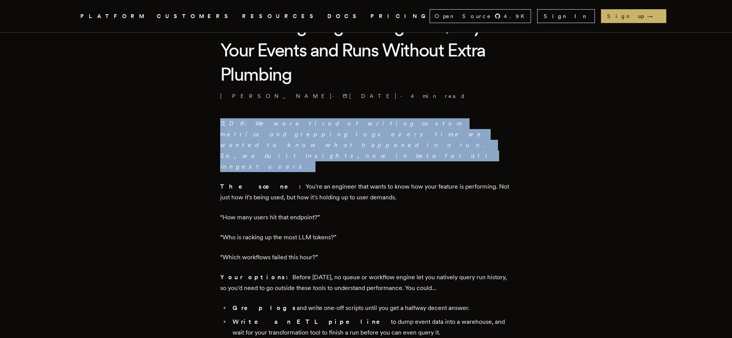 The height and width of the screenshot is (338, 732). What do you see at coordinates (357, 145) in the screenshot?
I see `em: TLDR: We were tired of writing custom metrics and grepping logs every time we wanted to know what...` at bounding box center [357, 145].